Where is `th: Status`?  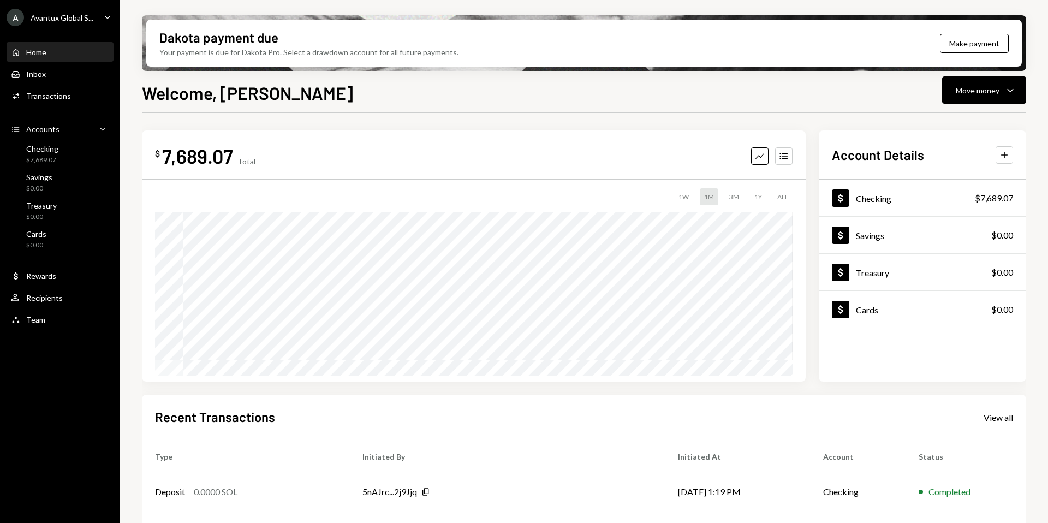 th: Status is located at coordinates (966, 457).